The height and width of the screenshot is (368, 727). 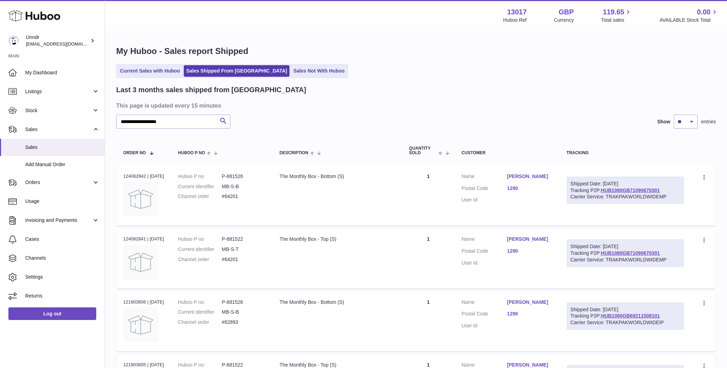 I want to click on dd: MB-S-T, so click(x=244, y=249).